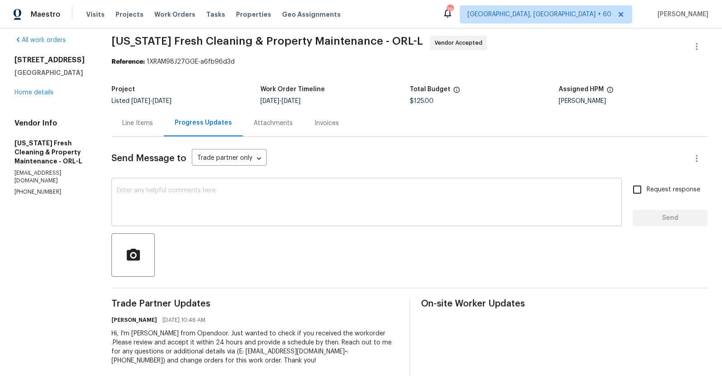 Image resolution: width=722 pixels, height=390 pixels. Describe the element at coordinates (46, 14) in the screenshot. I see `span: Maestro` at that location.